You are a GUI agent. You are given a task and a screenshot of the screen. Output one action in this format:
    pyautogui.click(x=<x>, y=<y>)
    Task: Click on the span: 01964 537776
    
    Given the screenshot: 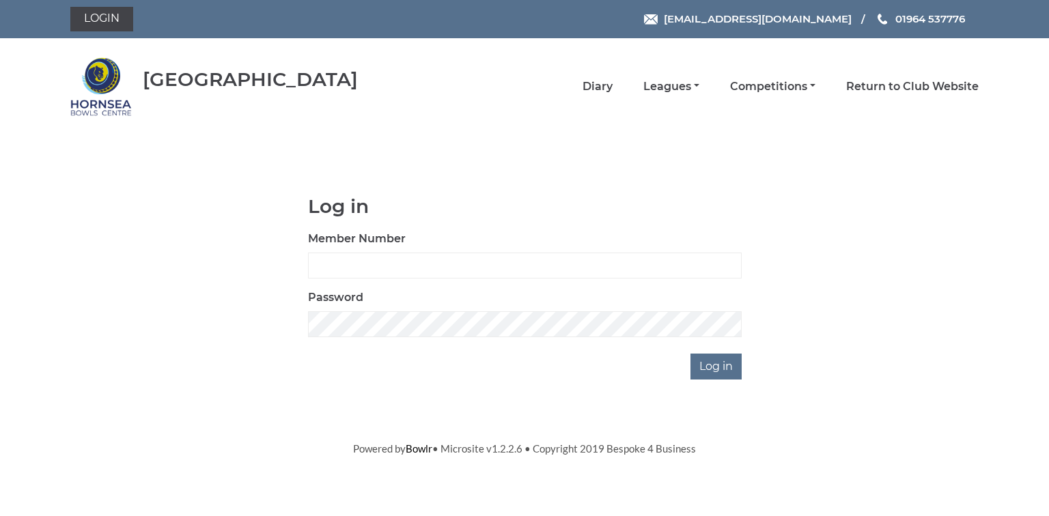 What is the action you would take?
    pyautogui.click(x=930, y=18)
    